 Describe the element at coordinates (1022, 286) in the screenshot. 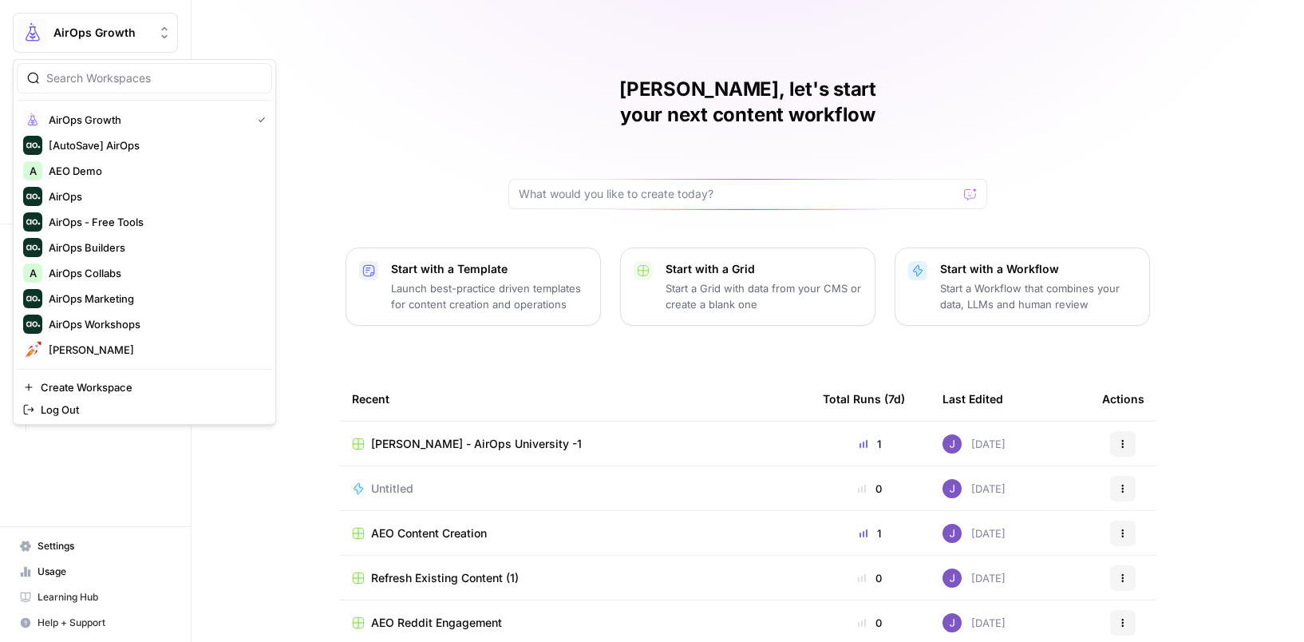

I see `button: Start with a WorkflowStart a Workflow that combines your data, LLMs and human review` at that location.